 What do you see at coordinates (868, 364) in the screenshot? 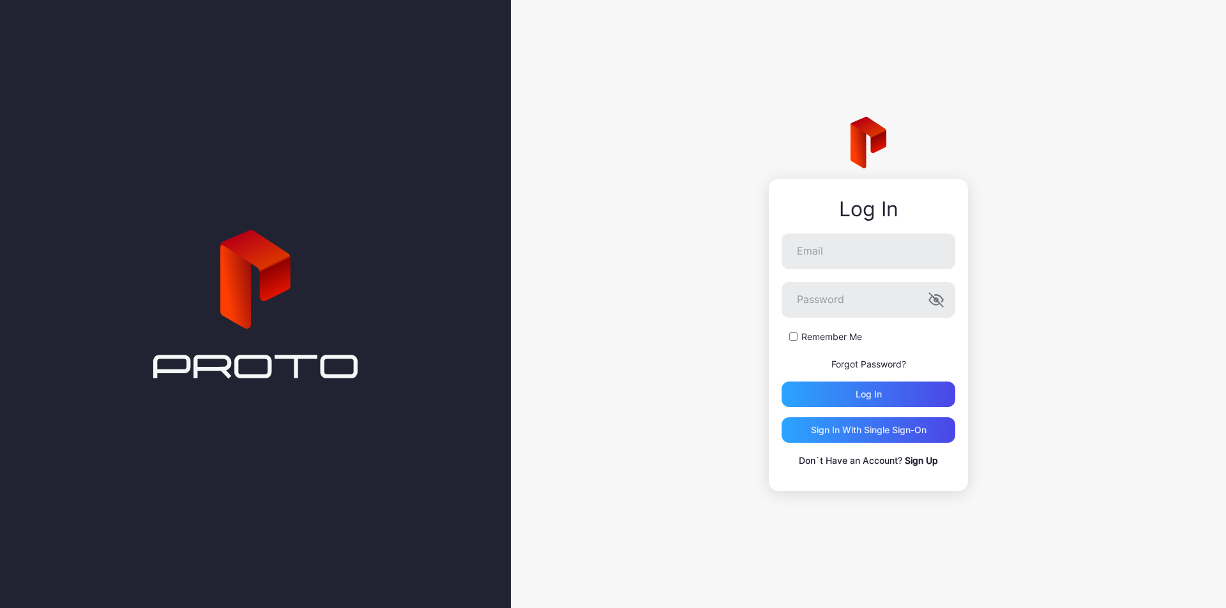
I see `a: Forgot Password?` at bounding box center [868, 364].